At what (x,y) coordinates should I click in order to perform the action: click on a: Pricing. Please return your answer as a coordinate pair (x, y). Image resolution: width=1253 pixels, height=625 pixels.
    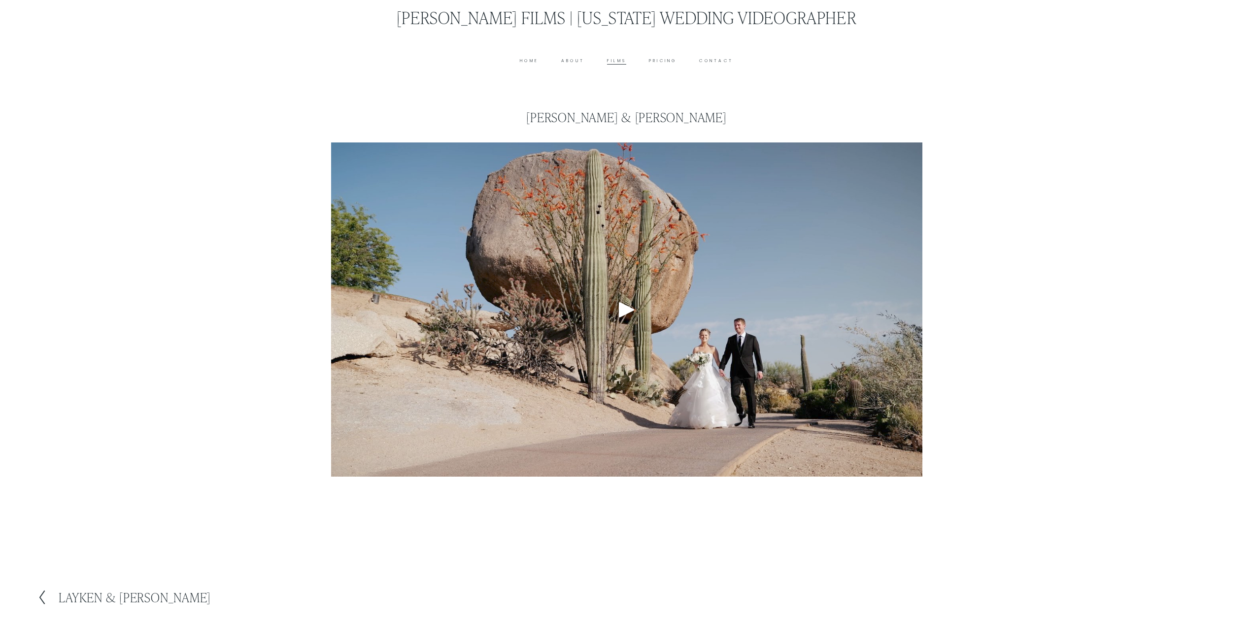
    Looking at the image, I should click on (663, 61).